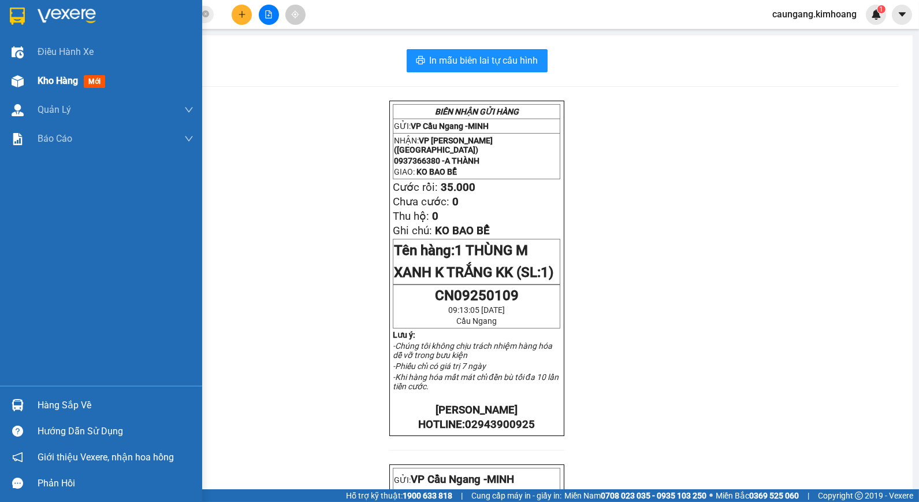 The image size is (919, 502). What do you see at coordinates (517, 495) in the screenshot?
I see `span: Cung cấp máy in - giấy in:` at bounding box center [517, 495].